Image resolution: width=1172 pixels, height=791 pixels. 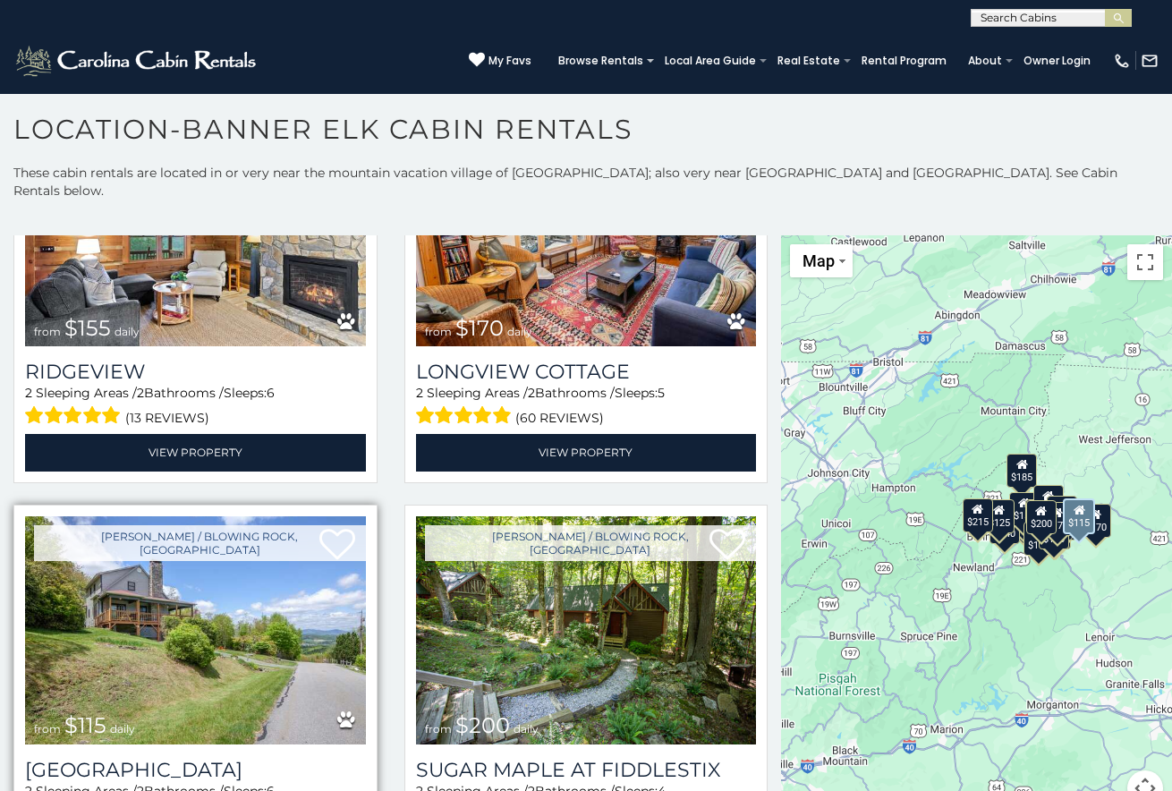 I want to click on a: Owner Login, so click(x=1056, y=61).